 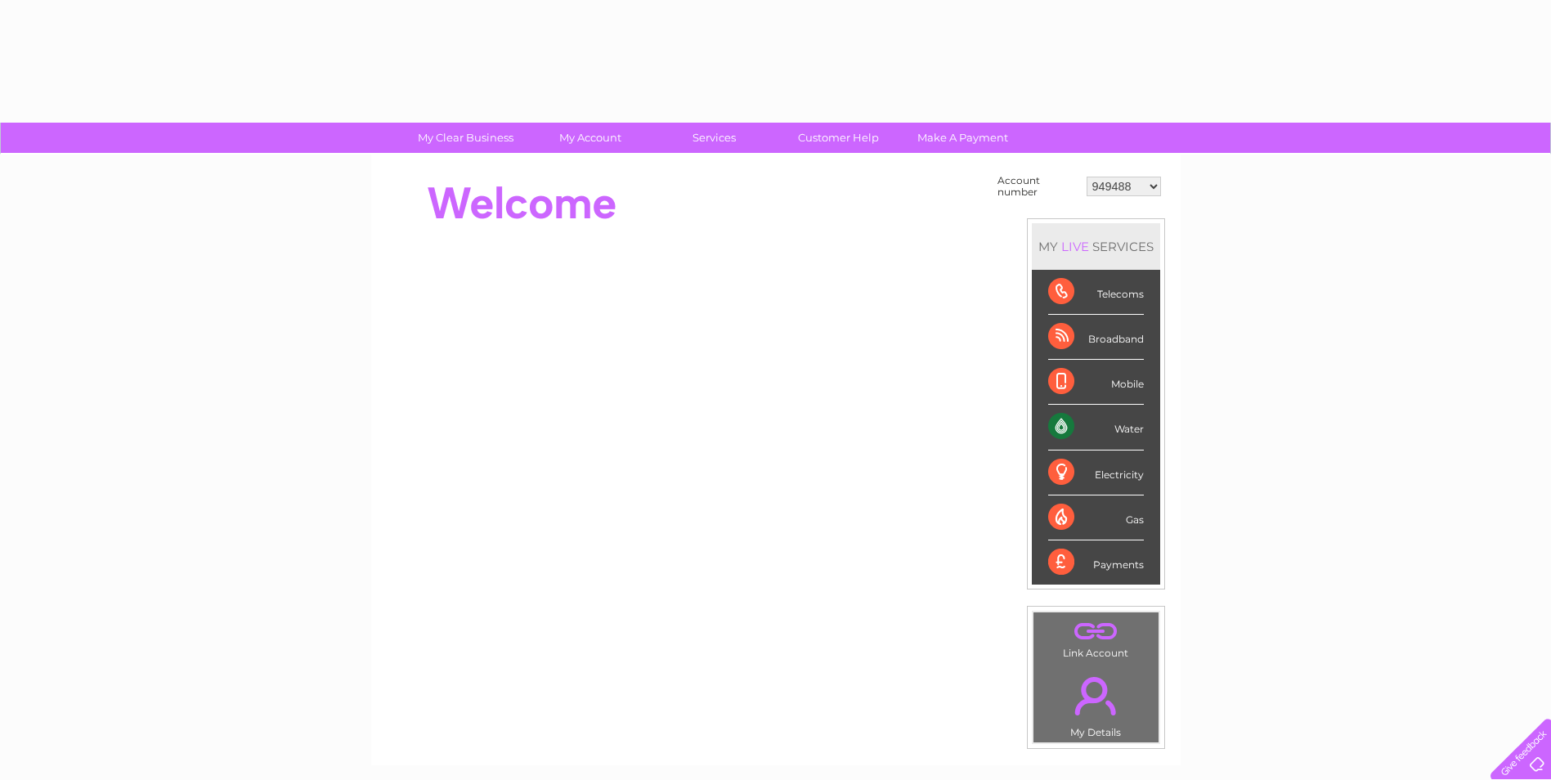 What do you see at coordinates (1096, 703) in the screenshot?
I see `td: My Details` at bounding box center [1096, 703].